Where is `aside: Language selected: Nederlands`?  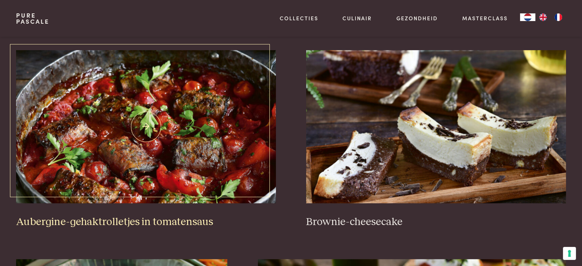
aside: Language selected: Nederlands is located at coordinates (543, 17).